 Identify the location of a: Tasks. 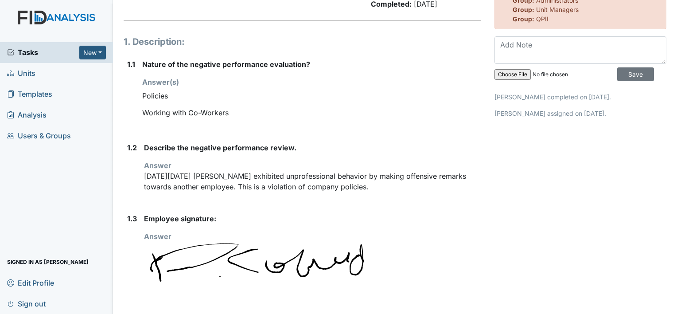
(43, 52).